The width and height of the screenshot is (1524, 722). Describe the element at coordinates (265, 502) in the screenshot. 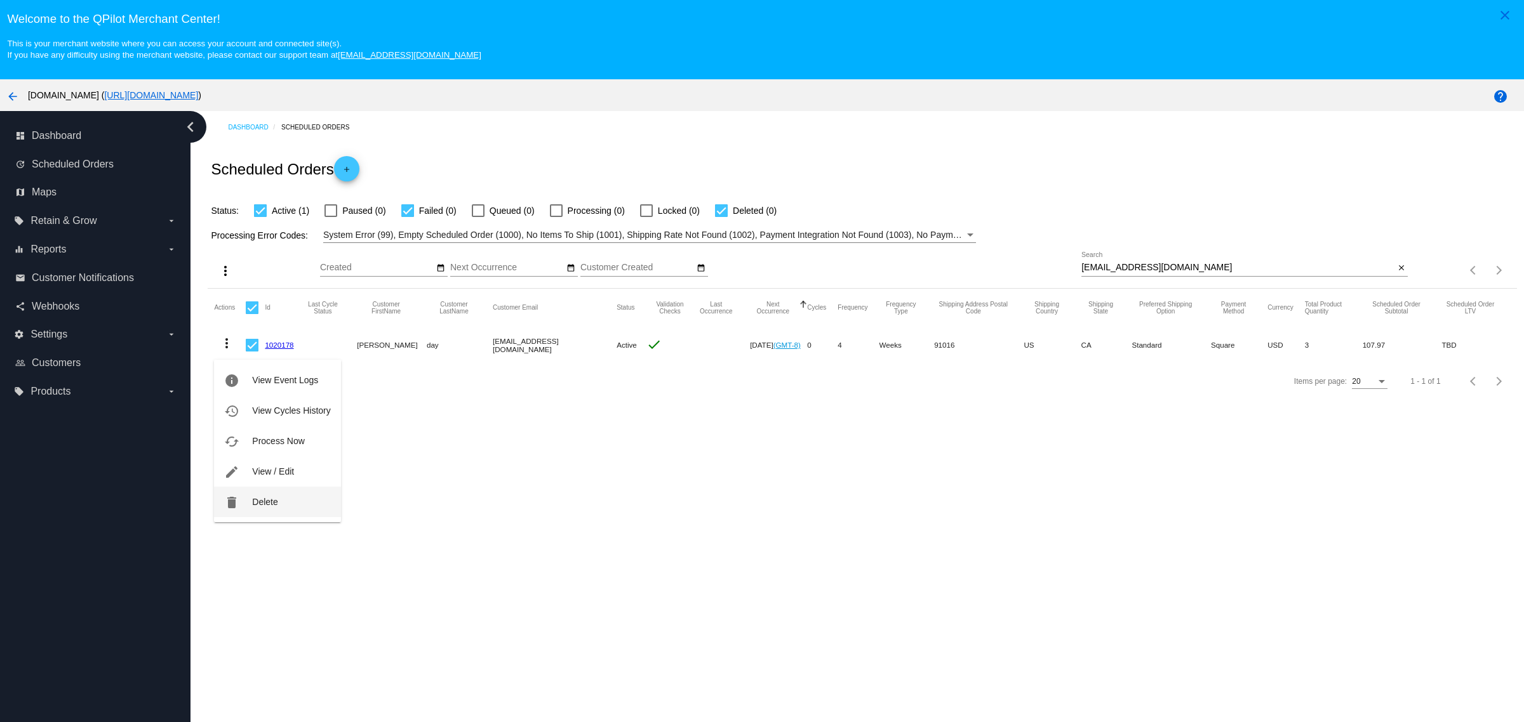

I see `span: Delete` at that location.